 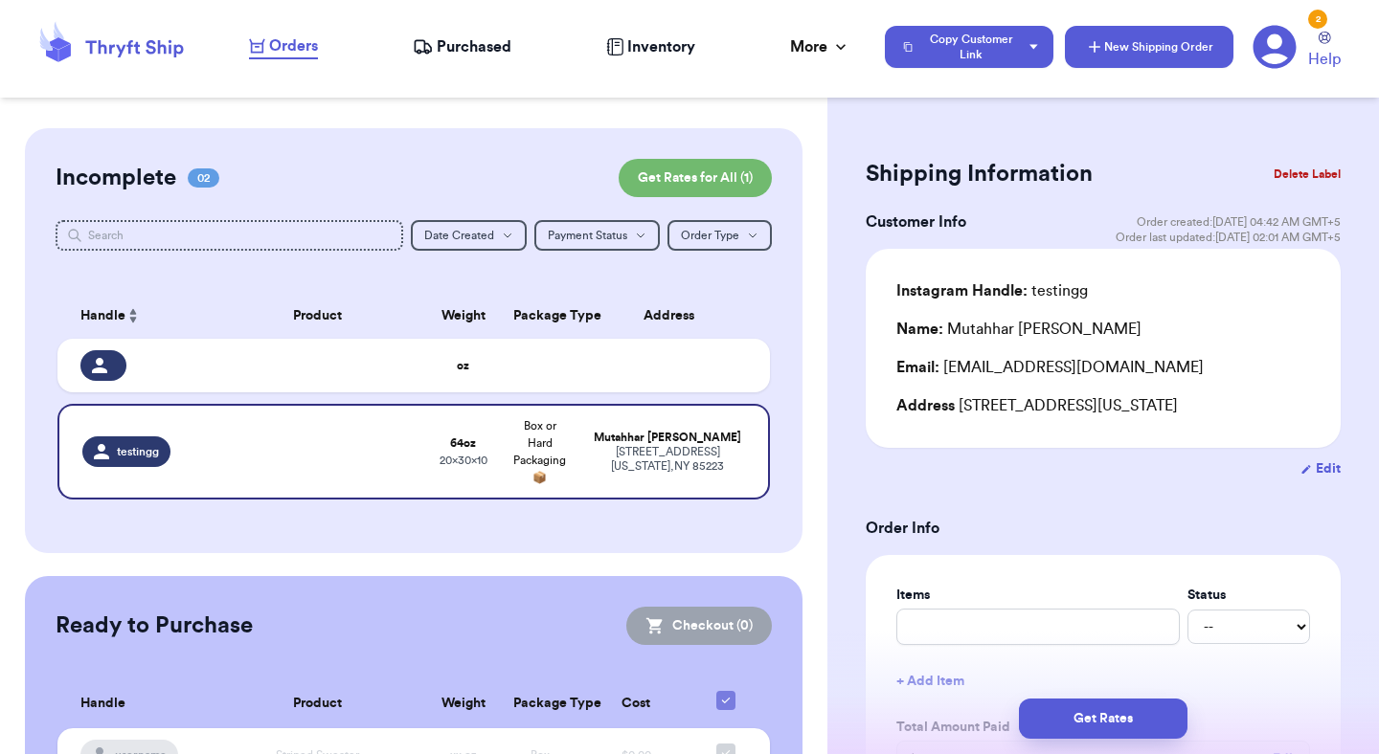 What do you see at coordinates (1324, 51) in the screenshot?
I see `a: Help` at bounding box center [1324, 51].